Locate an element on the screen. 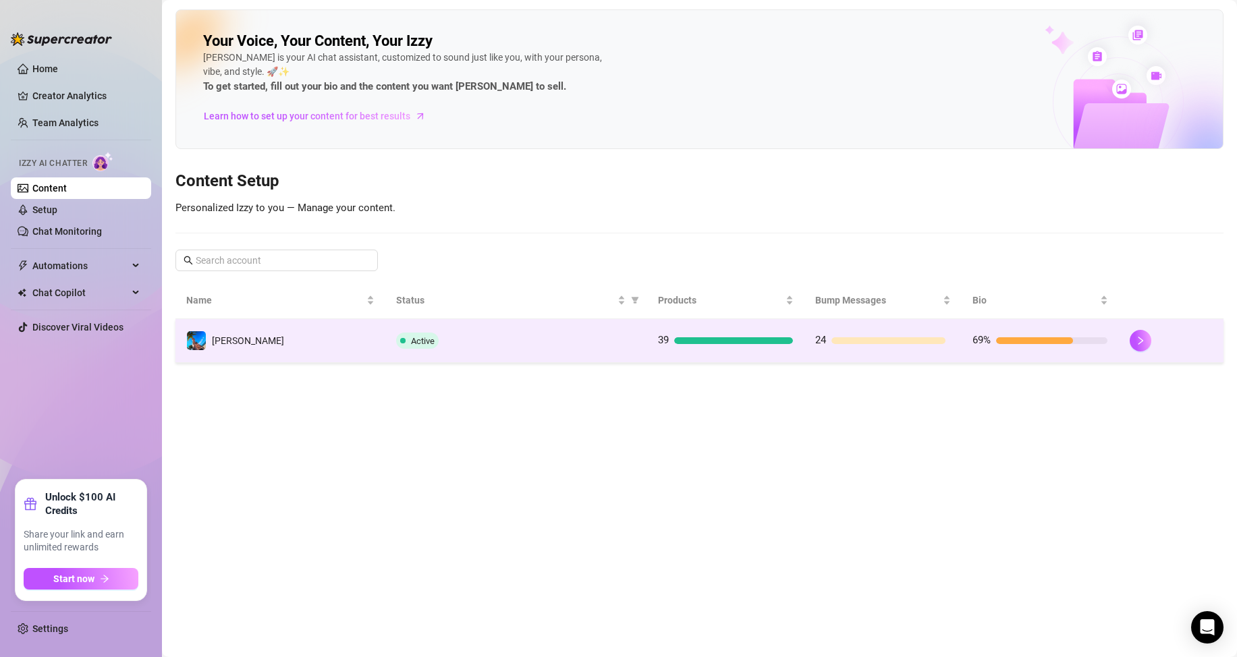 The height and width of the screenshot is (657, 1237). th: Products is located at coordinates (725, 300).